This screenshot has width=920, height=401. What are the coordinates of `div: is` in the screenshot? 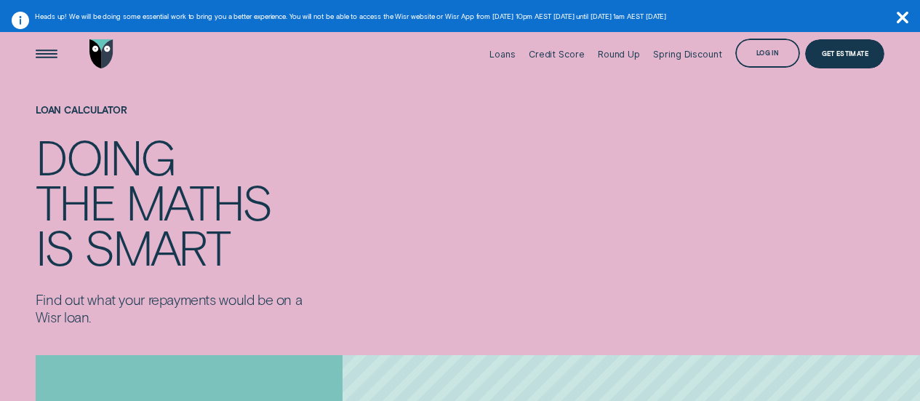 It's located at (55, 247).